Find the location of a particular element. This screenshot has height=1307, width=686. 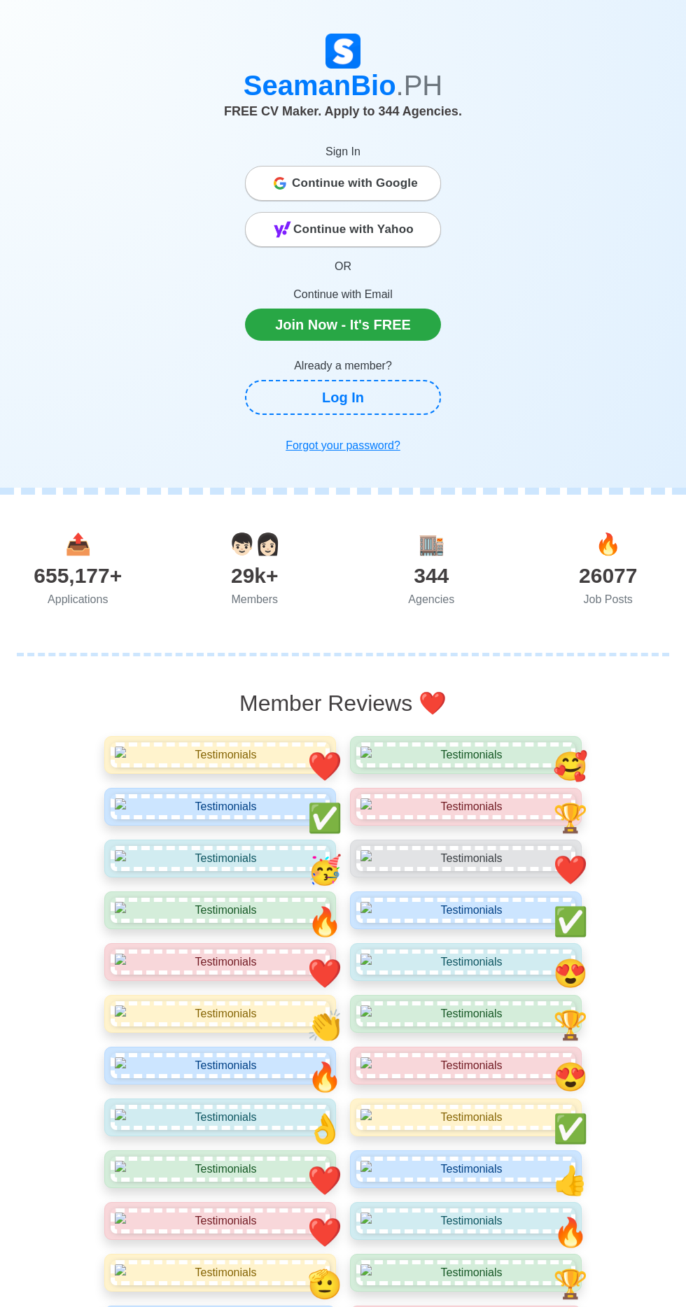

h1: SeamanBio is located at coordinates (343, 85).